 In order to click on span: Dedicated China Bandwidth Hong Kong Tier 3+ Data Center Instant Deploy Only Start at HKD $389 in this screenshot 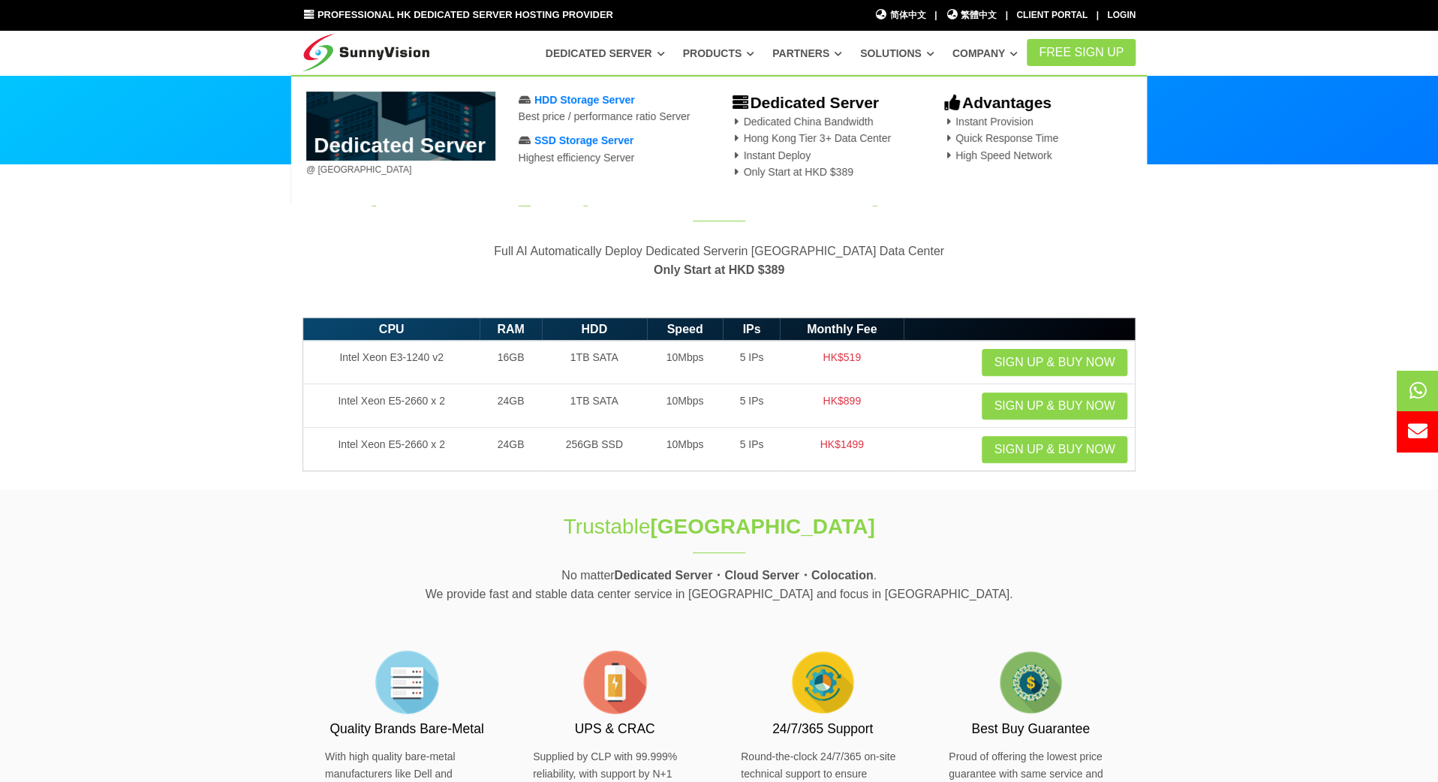, I will do `click(811, 146)`.